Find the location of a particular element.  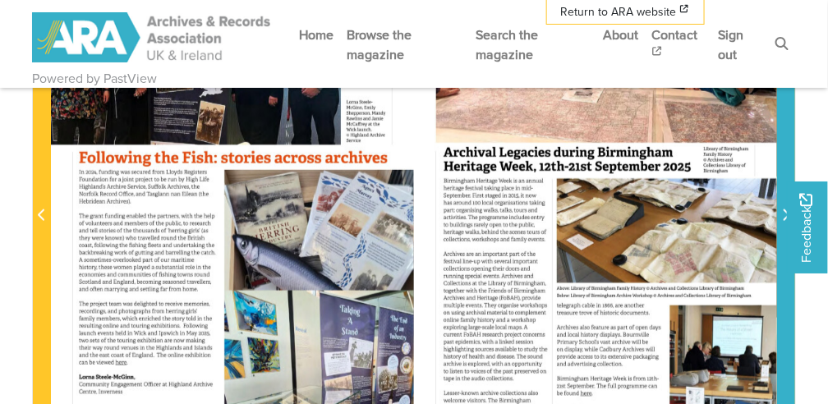

img: ARA - ARC Magazine | Powered by PastView is located at coordinates (152, 37).